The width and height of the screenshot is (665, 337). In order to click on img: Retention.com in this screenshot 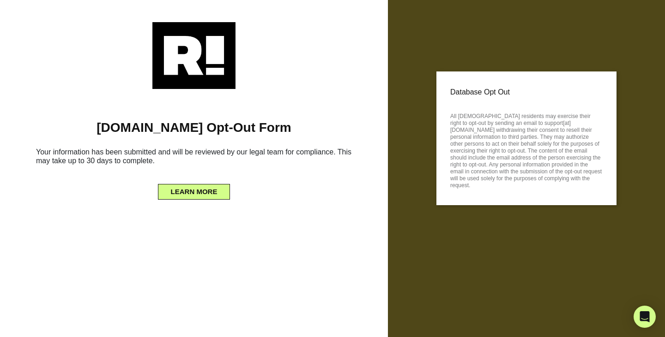, I will do `click(194, 55)`.